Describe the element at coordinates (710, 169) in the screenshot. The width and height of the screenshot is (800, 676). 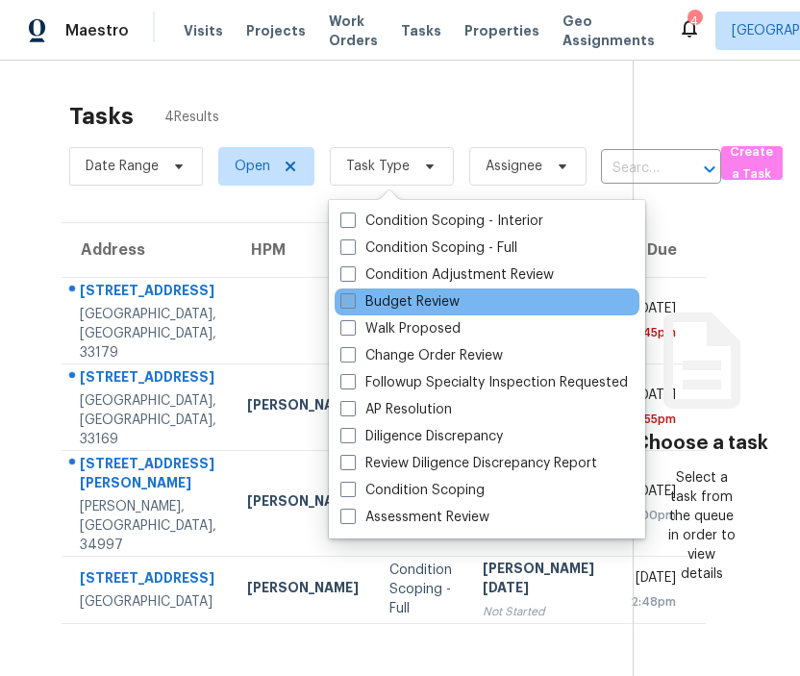
I see `button: Open` at that location.